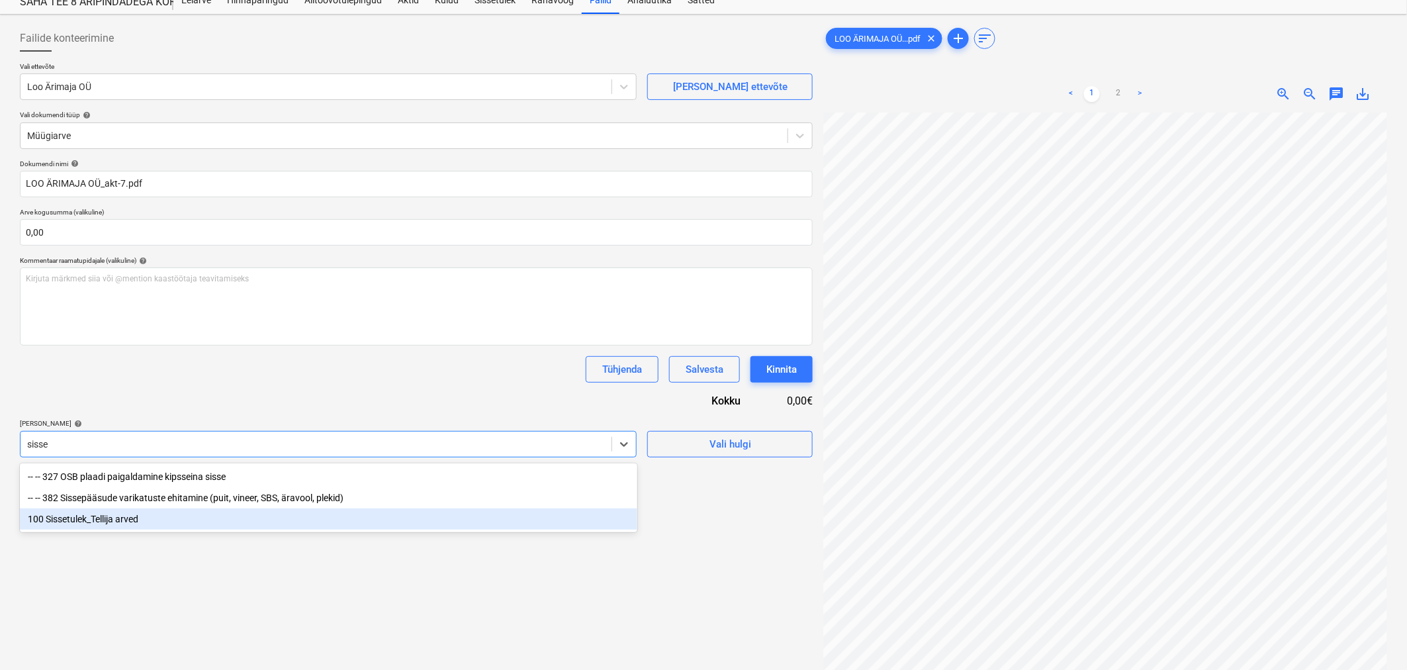  Describe the element at coordinates (1311, 94) in the screenshot. I see `span: zoom_out` at that location.